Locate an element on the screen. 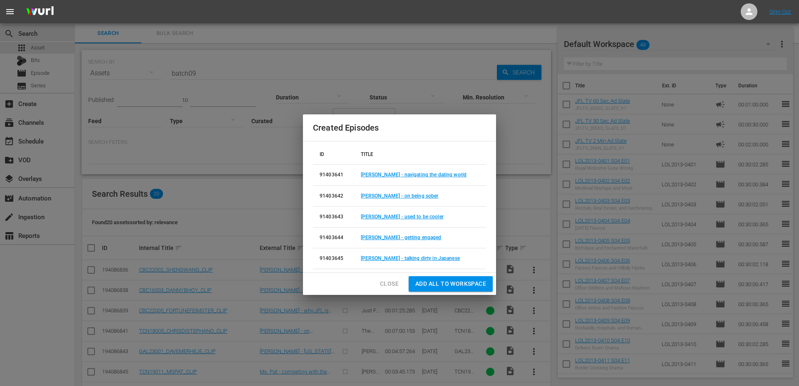 This screenshot has height=386, width=799. td: 91403643 is located at coordinates (333, 217).